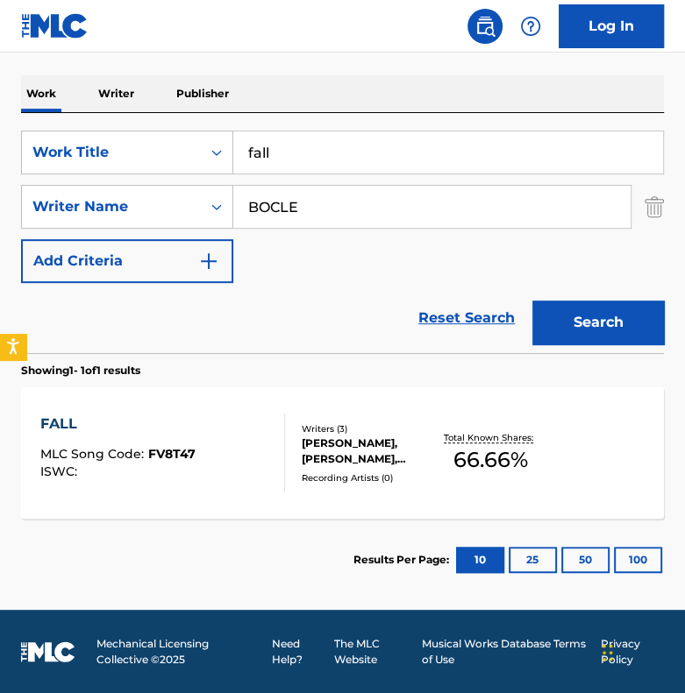 The width and height of the screenshot is (685, 693). What do you see at coordinates (117, 424) in the screenshot?
I see `div: FALL` at bounding box center [117, 424].